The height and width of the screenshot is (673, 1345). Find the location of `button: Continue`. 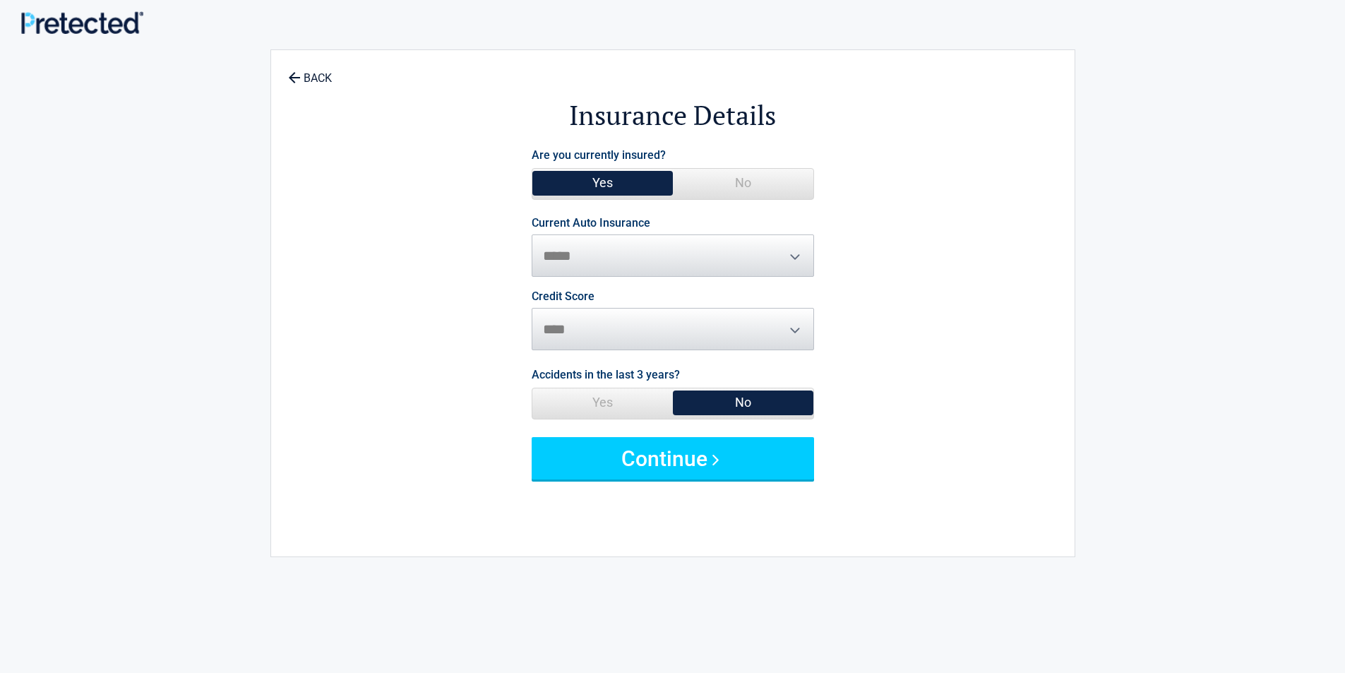

button: Continue is located at coordinates (673, 458).